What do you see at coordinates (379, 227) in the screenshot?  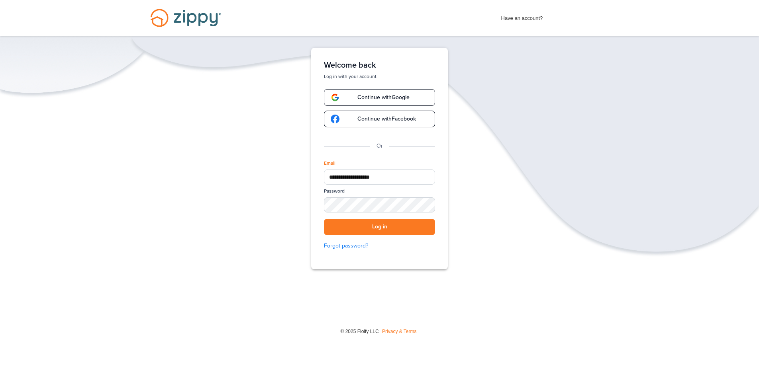 I see `button: Log in` at bounding box center [379, 227].